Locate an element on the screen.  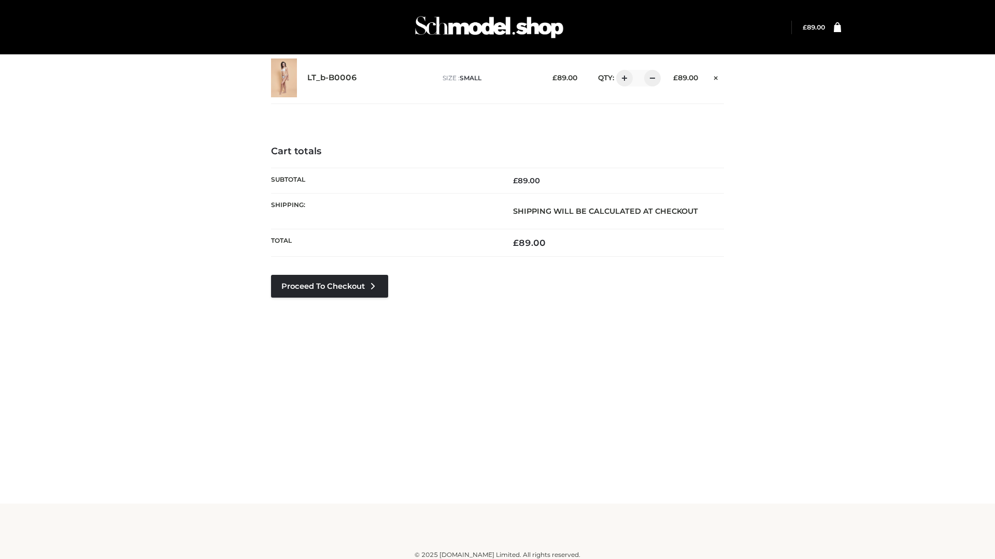
th: Shipping: is located at coordinates (384, 211).